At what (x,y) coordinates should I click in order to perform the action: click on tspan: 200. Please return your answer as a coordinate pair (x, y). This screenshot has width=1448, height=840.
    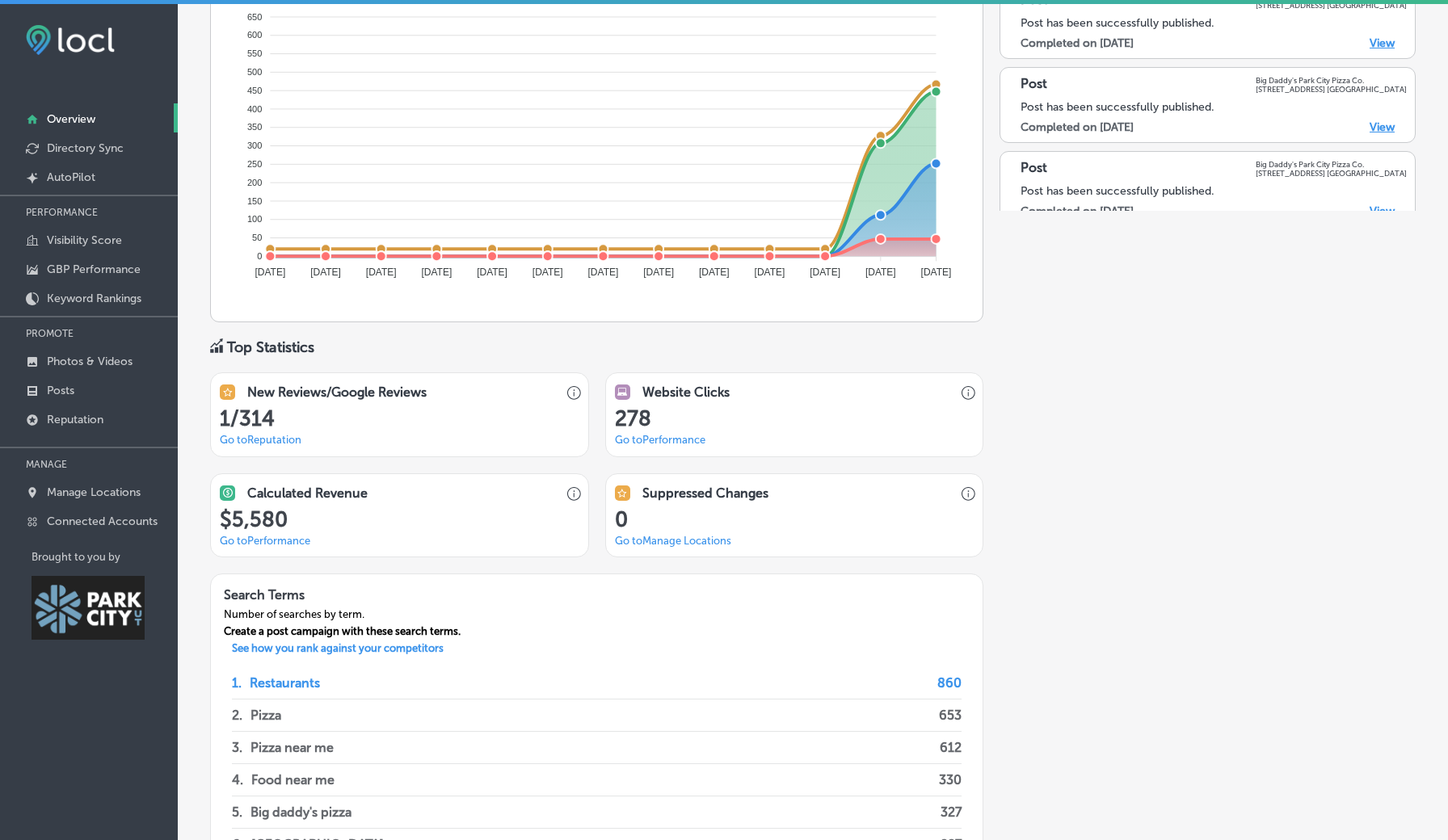
    Looking at the image, I should click on (254, 182).